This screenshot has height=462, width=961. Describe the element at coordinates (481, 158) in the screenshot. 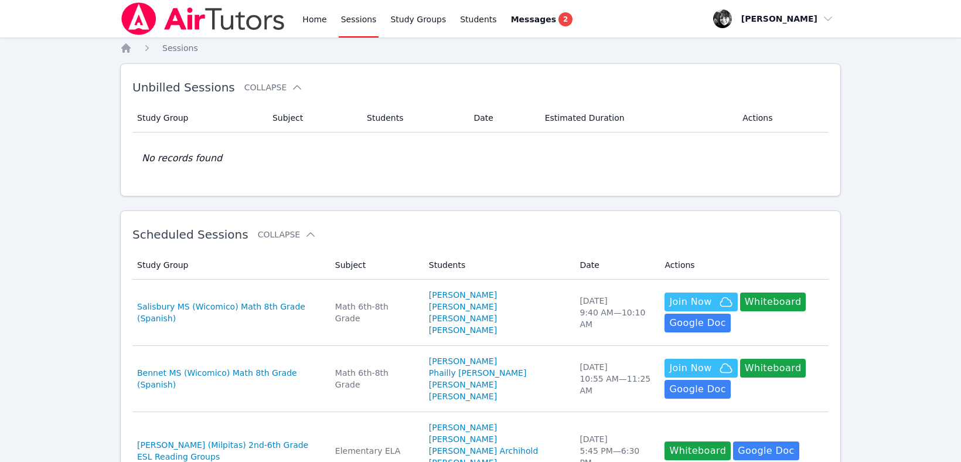

I see `td: No records found` at that location.